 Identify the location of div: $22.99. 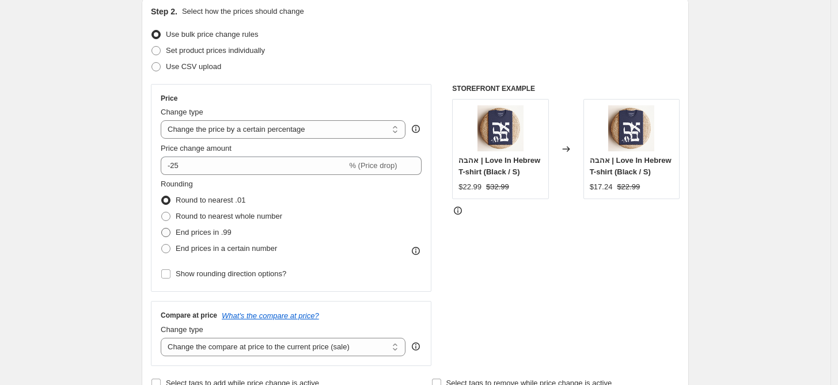
(470, 187).